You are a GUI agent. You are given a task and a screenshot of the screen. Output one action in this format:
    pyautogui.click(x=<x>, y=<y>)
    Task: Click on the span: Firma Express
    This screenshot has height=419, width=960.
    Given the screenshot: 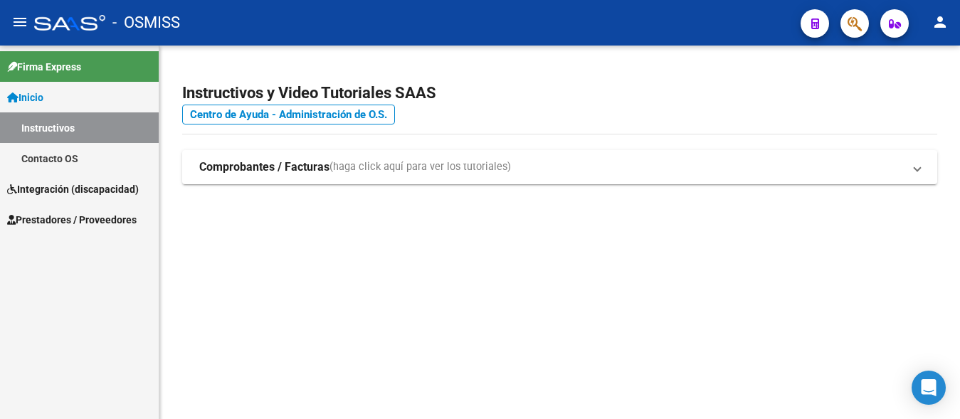 What is the action you would take?
    pyautogui.click(x=44, y=67)
    